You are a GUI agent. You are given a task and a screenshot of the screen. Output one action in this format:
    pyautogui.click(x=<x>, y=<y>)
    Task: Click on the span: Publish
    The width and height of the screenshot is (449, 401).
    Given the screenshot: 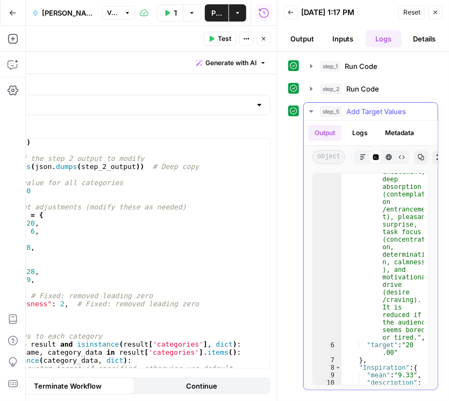 What is the action you would take?
    pyautogui.click(x=217, y=13)
    